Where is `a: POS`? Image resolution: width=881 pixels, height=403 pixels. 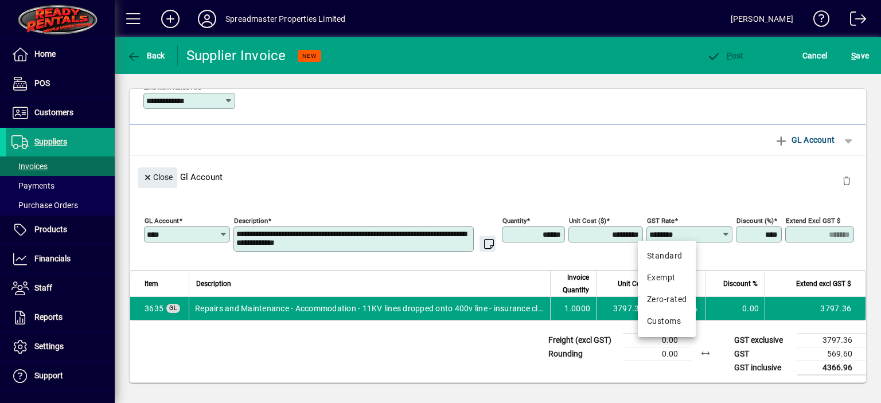
a: POS is located at coordinates (60, 84).